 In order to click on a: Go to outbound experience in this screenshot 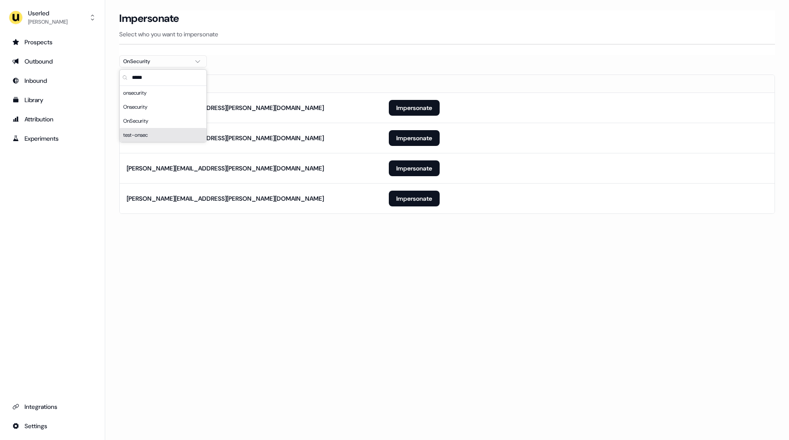, I will do `click(52, 61)`.